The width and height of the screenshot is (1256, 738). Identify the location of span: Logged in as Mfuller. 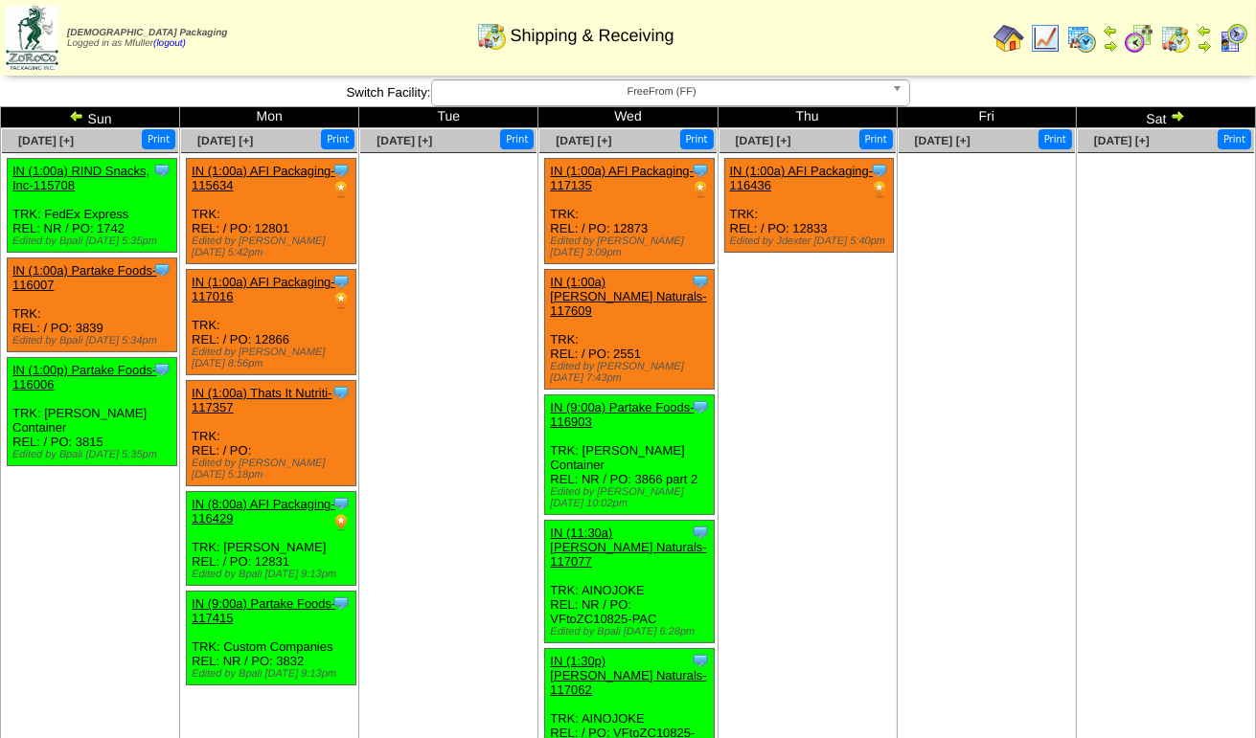
(147, 38).